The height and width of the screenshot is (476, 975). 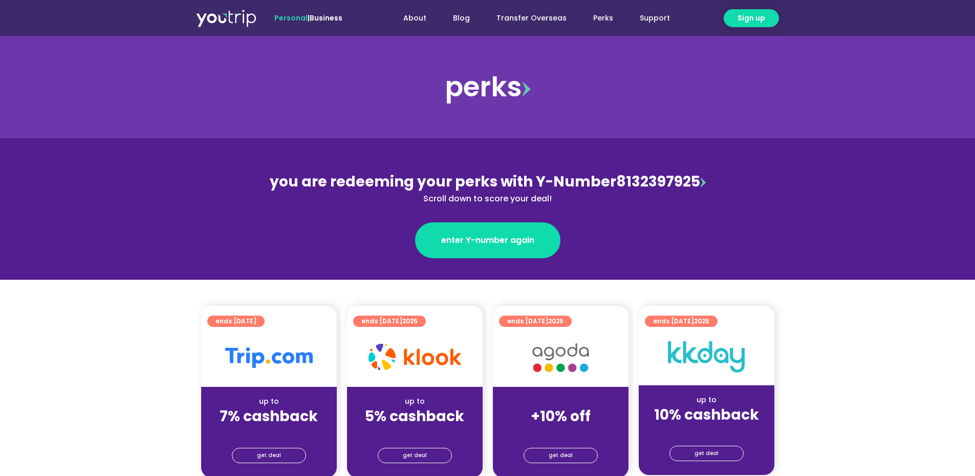 I want to click on a: Perks, so click(x=603, y=18).